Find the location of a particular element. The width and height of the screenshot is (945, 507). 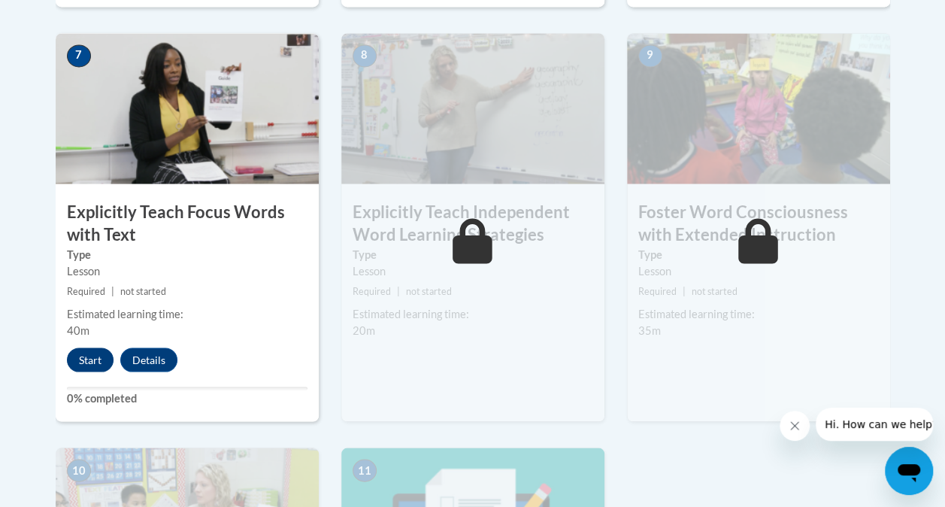

span: 20m is located at coordinates (364, 329).